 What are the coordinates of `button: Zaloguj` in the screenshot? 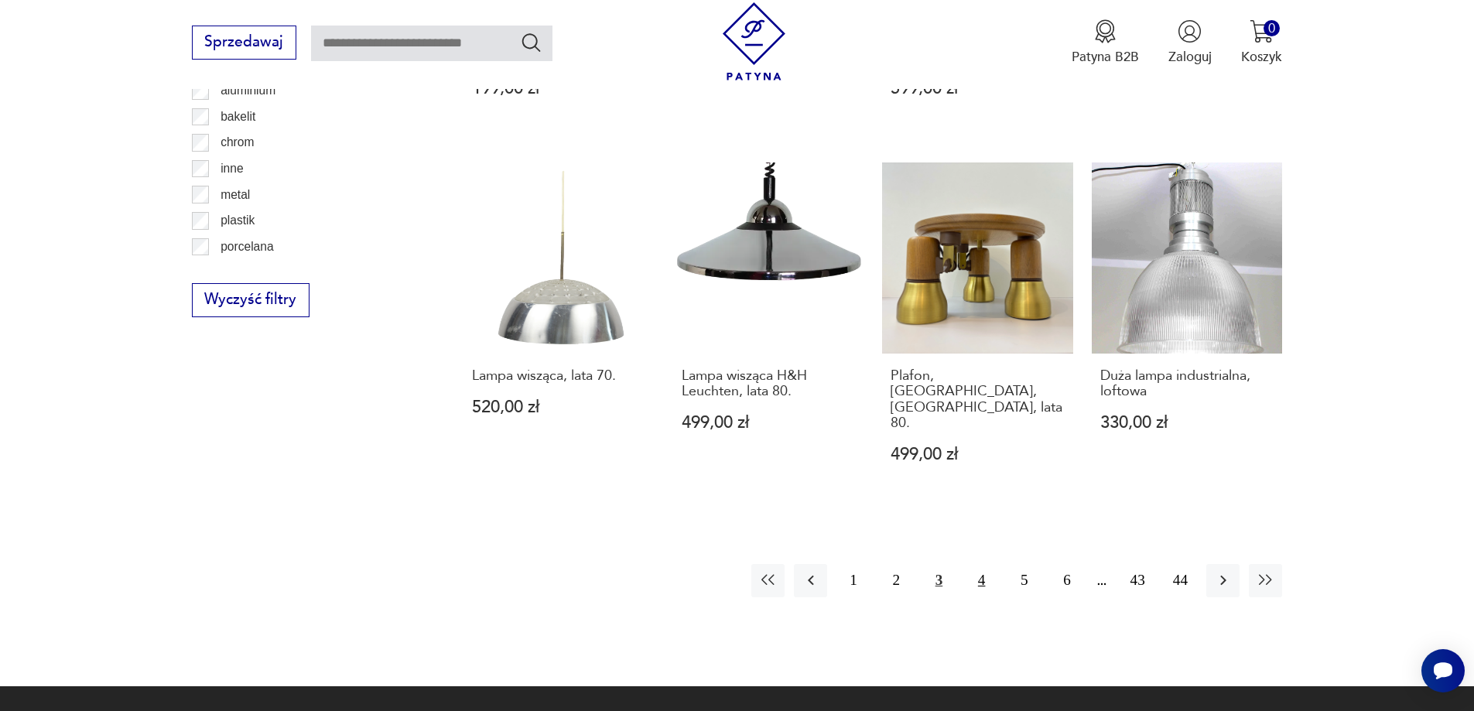 It's located at (1190, 43).